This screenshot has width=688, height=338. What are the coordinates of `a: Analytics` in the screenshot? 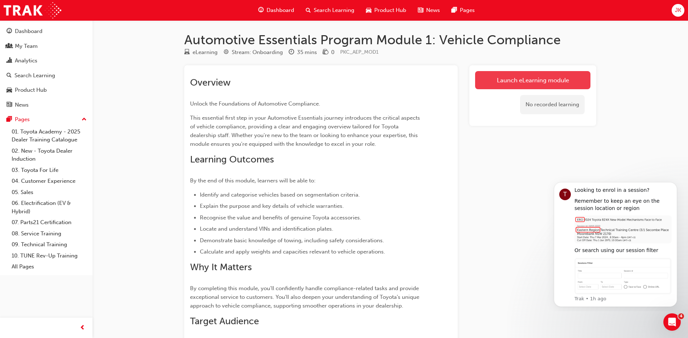 It's located at (46, 61).